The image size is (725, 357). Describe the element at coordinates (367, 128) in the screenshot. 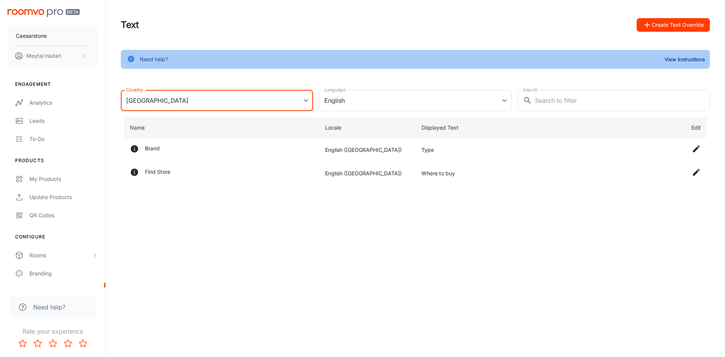

I see `th: Locale` at that location.